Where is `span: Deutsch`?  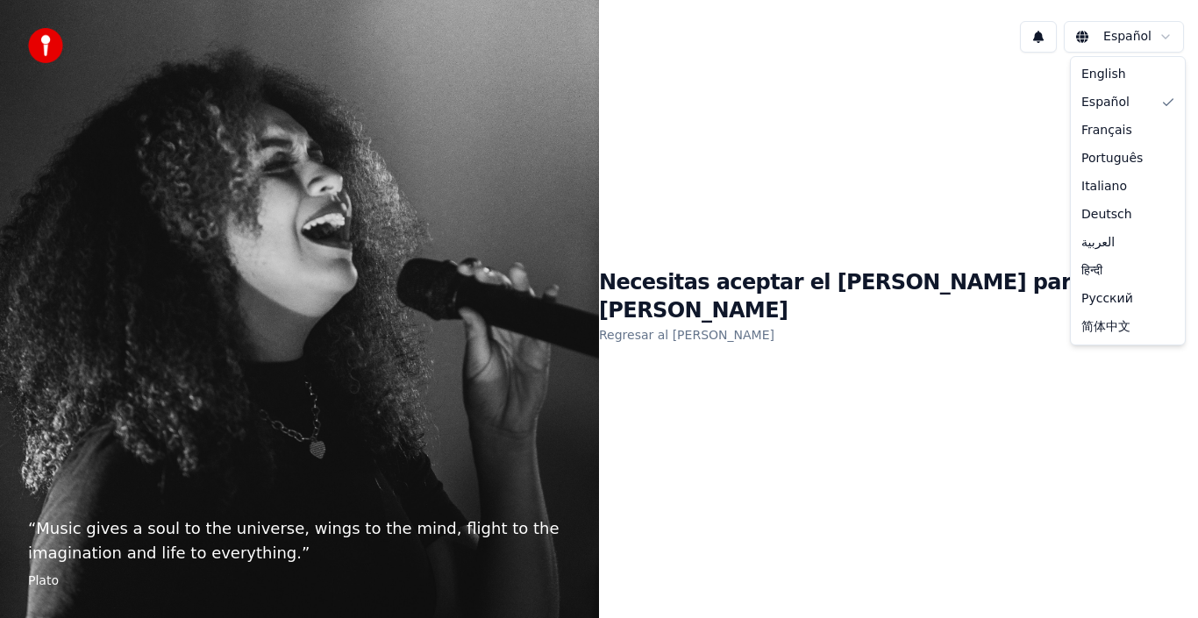 span: Deutsch is located at coordinates (1107, 215).